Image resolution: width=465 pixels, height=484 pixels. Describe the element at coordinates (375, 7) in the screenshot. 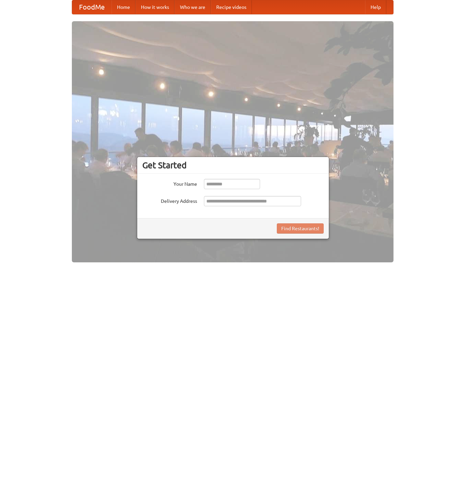

I see `a: Help` at that location.